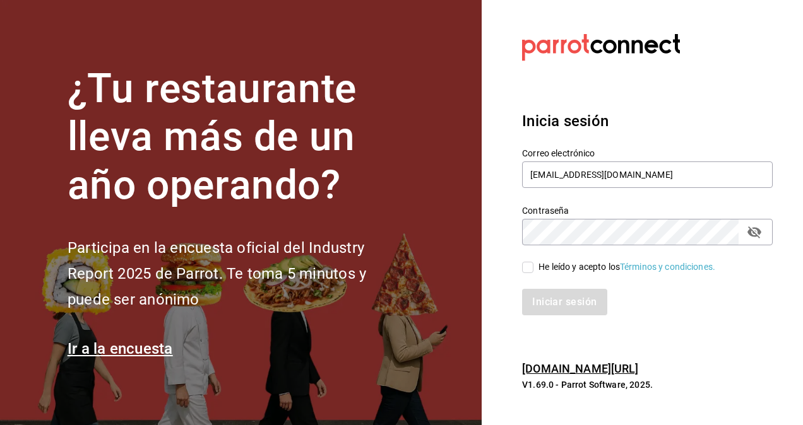  What do you see at coordinates (647, 210) in the screenshot?
I see `label: Contraseña` at bounding box center [647, 210].